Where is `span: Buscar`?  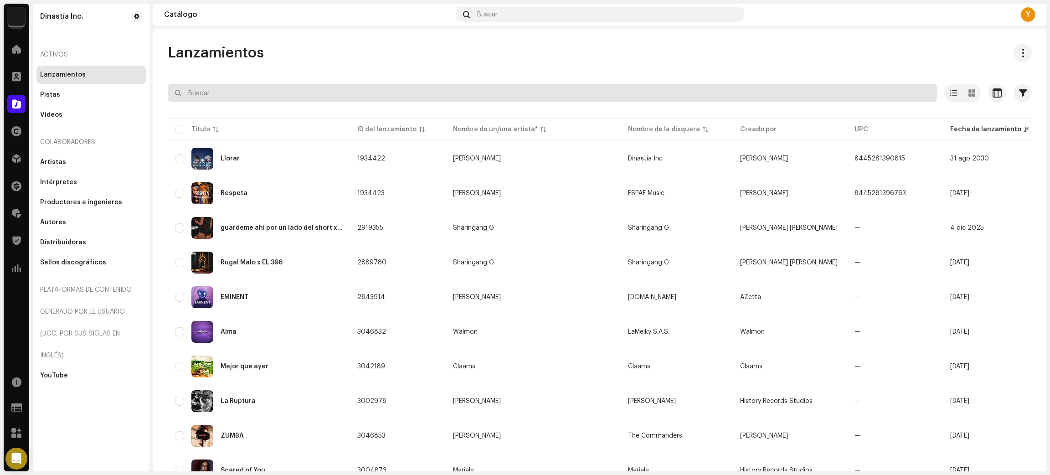 span: Buscar is located at coordinates (487, 15).